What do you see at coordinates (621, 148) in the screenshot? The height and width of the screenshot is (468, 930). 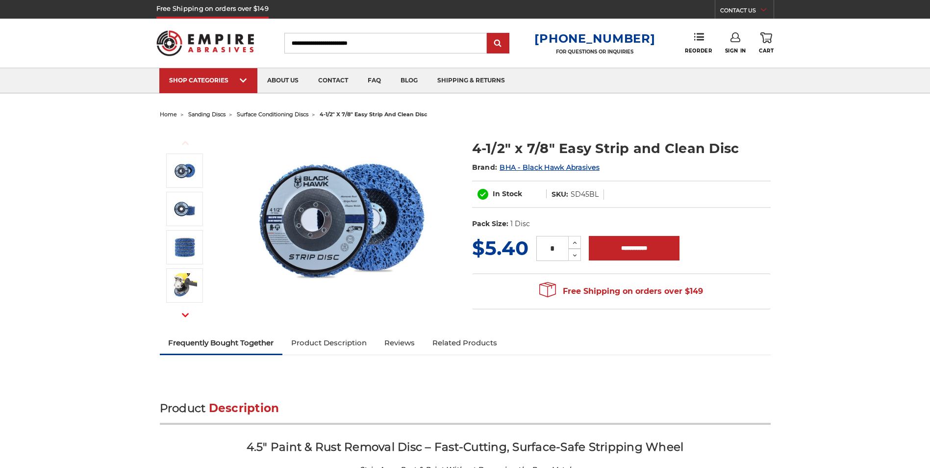 I see `h1: 4-1/2" x 7/8" Easy Strip and Clean Disc` at bounding box center [621, 148].